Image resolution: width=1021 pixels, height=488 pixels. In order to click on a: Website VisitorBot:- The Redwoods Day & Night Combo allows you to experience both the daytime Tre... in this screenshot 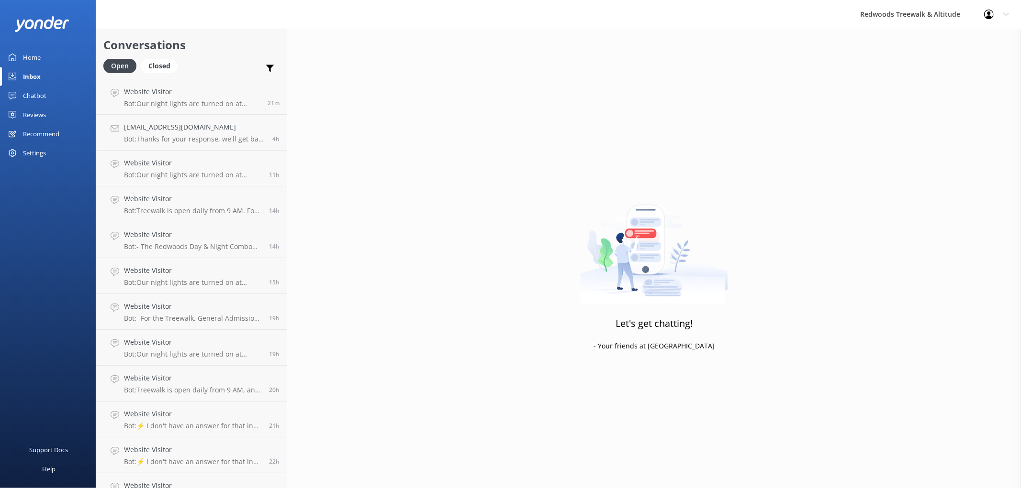, I will do `click(191, 240)`.